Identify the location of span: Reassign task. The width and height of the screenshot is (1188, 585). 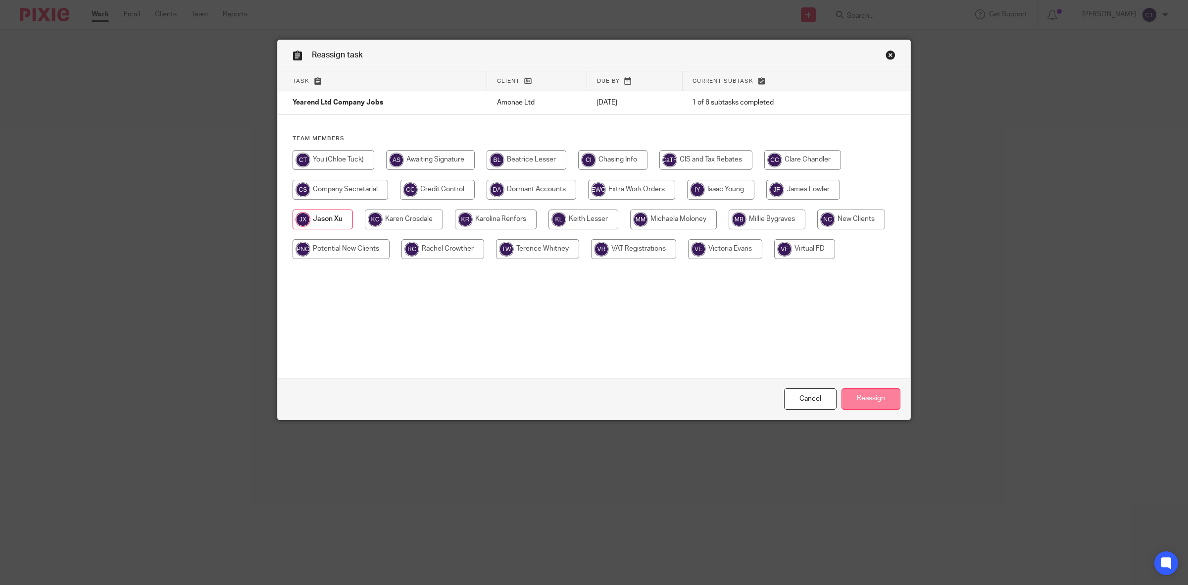
(337, 55).